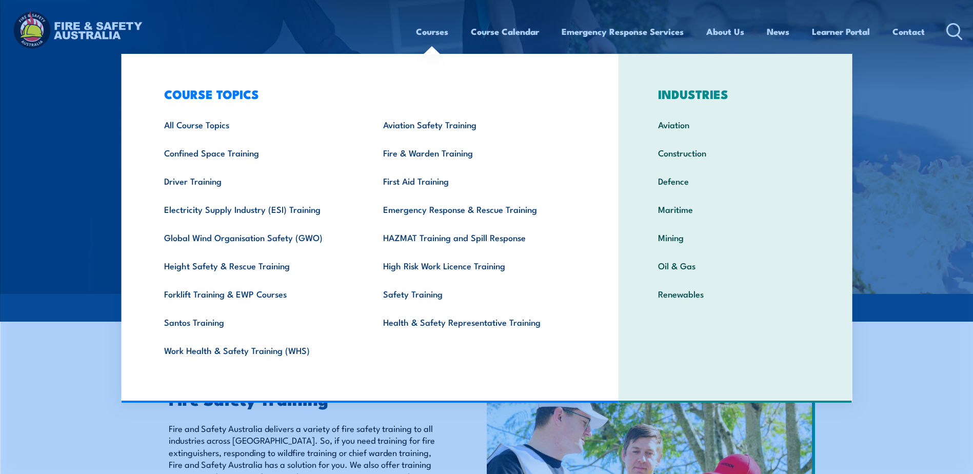 Image resolution: width=973 pixels, height=474 pixels. What do you see at coordinates (257, 293) in the screenshot?
I see `a: Forklift Training & EWP Courses` at bounding box center [257, 293].